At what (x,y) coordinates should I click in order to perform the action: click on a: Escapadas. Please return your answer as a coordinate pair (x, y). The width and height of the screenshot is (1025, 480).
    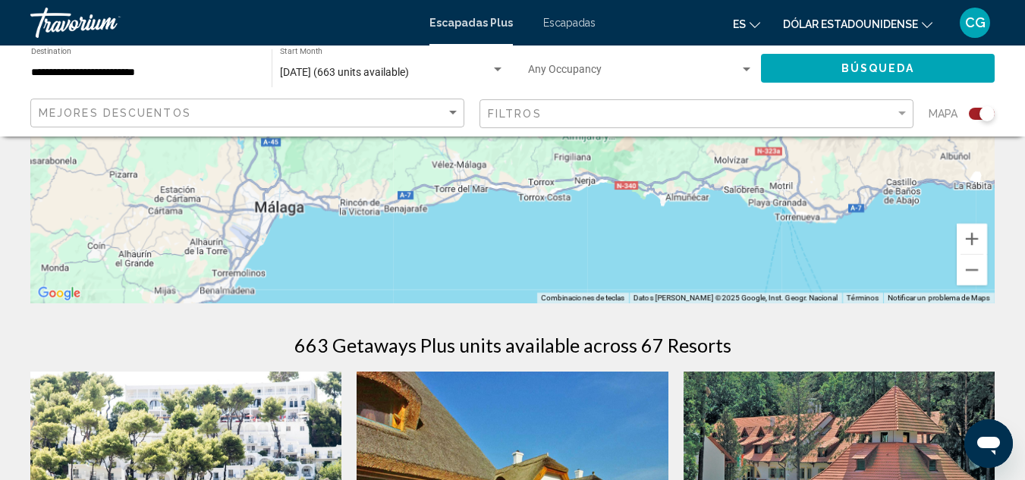
    Looking at the image, I should click on (569, 23).